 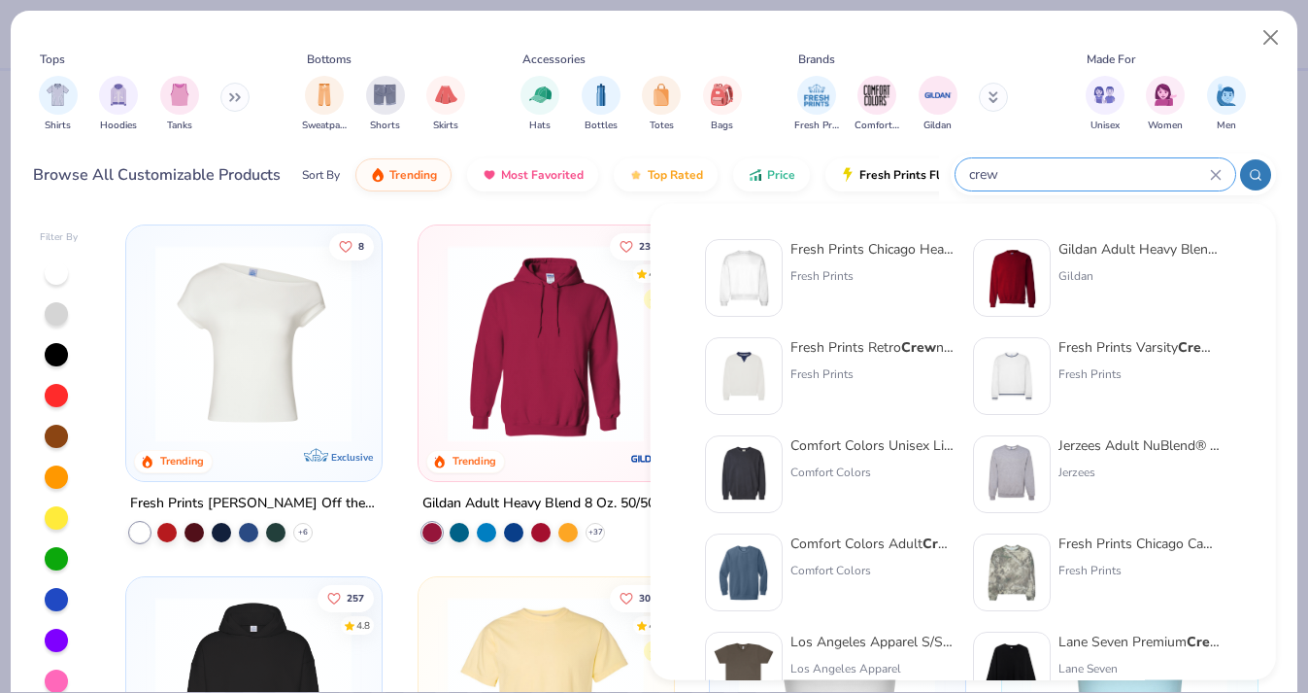 What do you see at coordinates (872, 249) in the screenshot?
I see `div: Fresh Prints Chicago Heavyweight neck` at bounding box center [872, 249].